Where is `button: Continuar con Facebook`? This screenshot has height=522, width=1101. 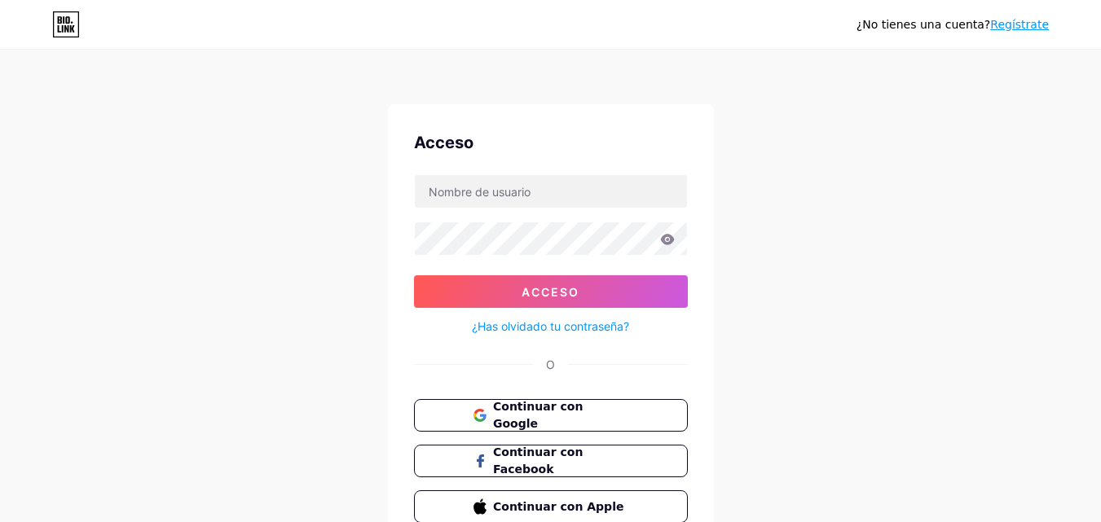 button: Continuar con Facebook is located at coordinates (551, 461).